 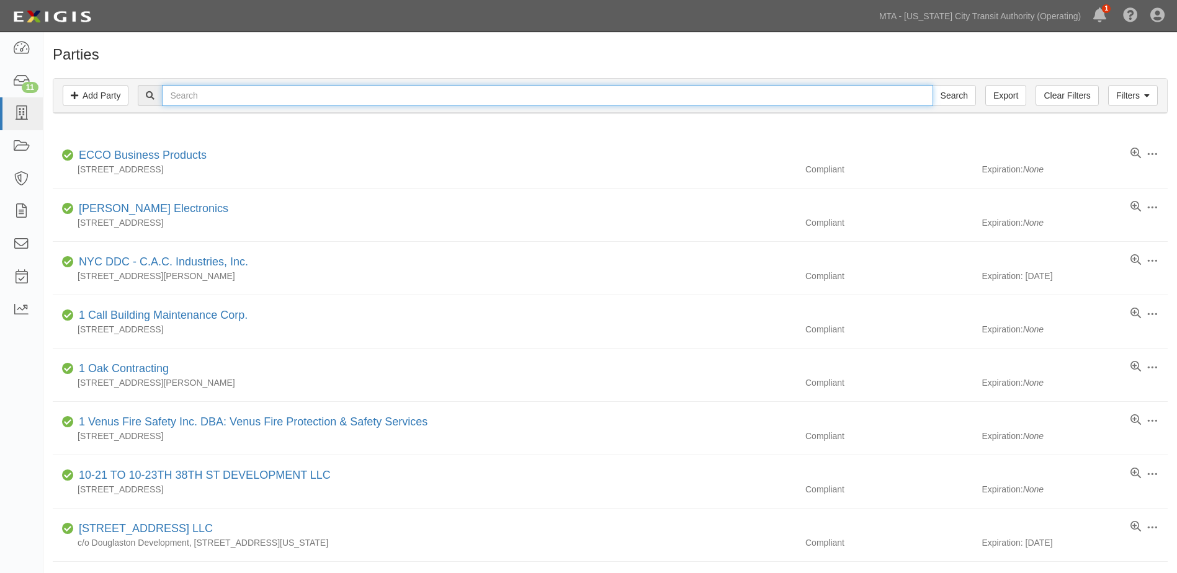 I want to click on a: ECCO Business Products, so click(x=143, y=155).